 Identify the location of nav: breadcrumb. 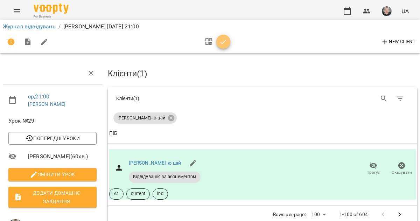
(210, 27).